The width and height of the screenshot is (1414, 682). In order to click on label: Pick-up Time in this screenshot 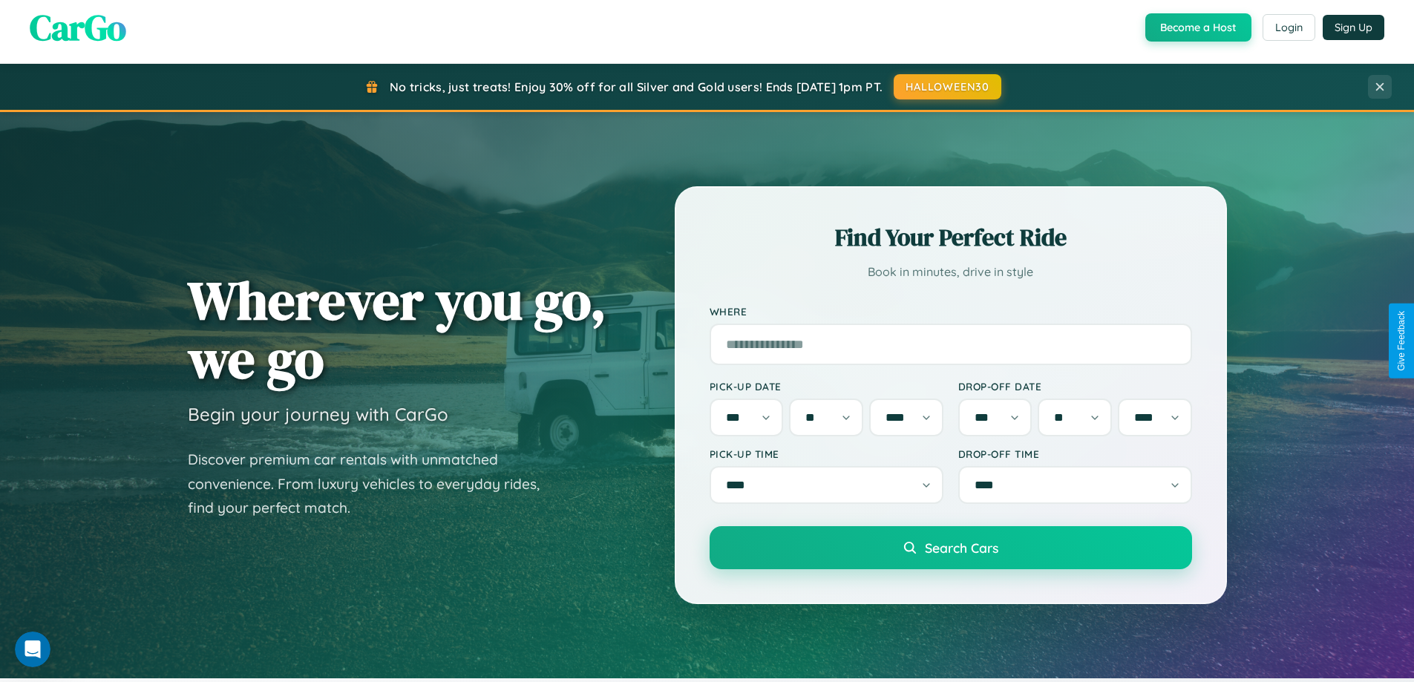, I will do `click(826, 453)`.